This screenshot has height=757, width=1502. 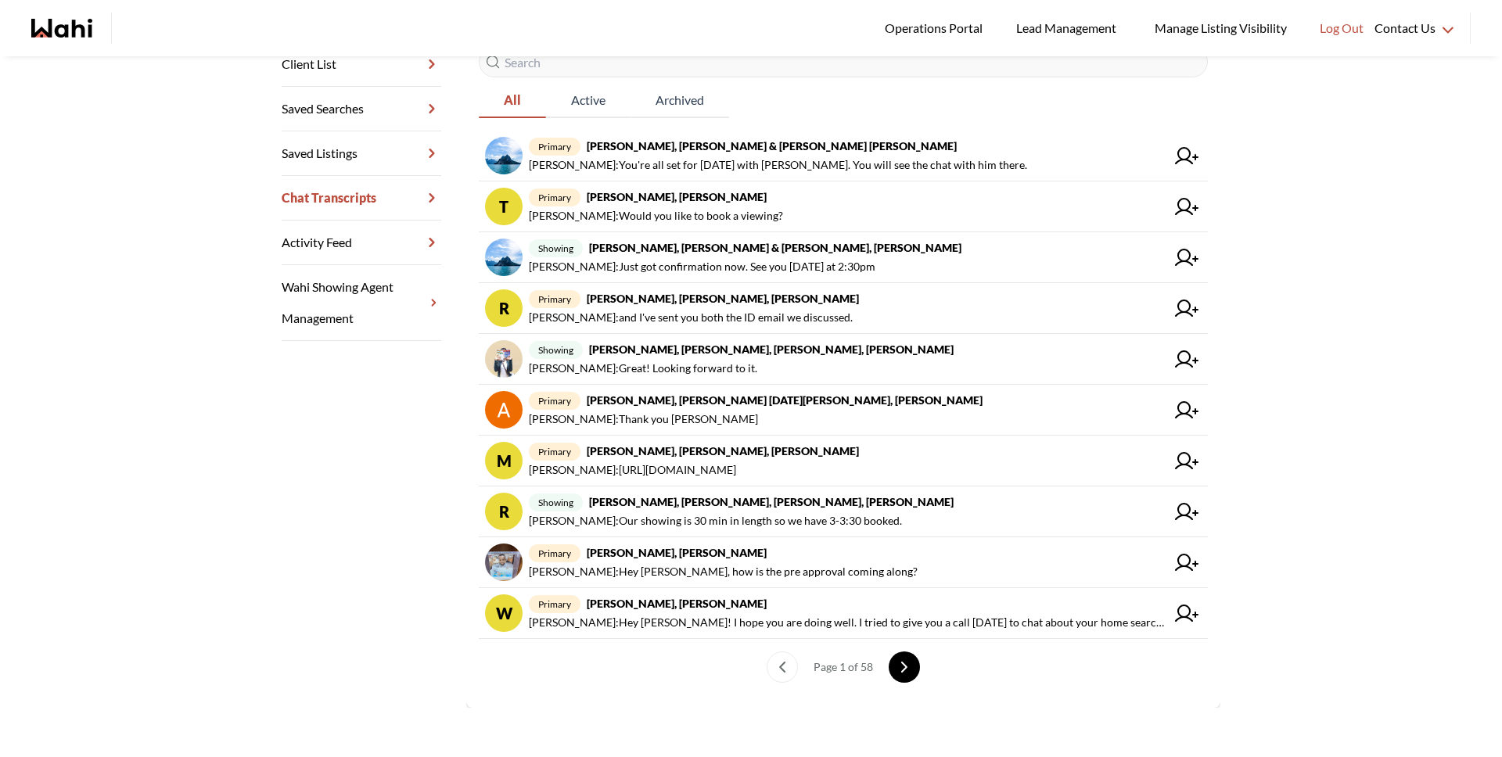 I want to click on span: All, so click(x=512, y=100).